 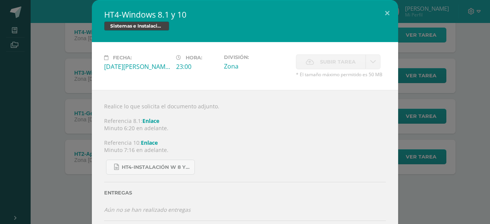 What do you see at coordinates (156, 167) in the screenshot?
I see `span: HT4-Instalación W 8 y 10.docx` at bounding box center [156, 167].